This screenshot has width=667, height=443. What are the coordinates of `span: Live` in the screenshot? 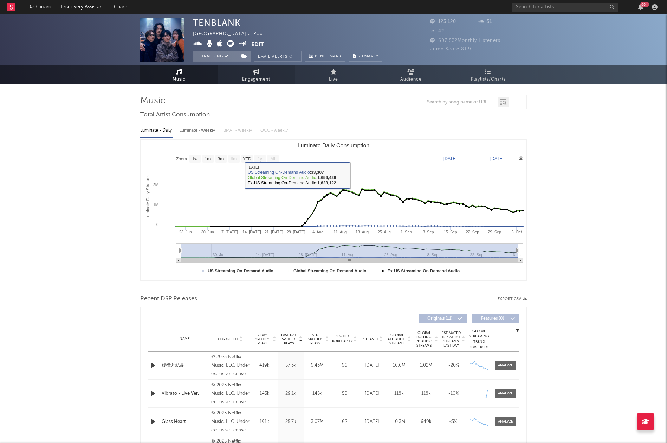 It's located at (334, 79).